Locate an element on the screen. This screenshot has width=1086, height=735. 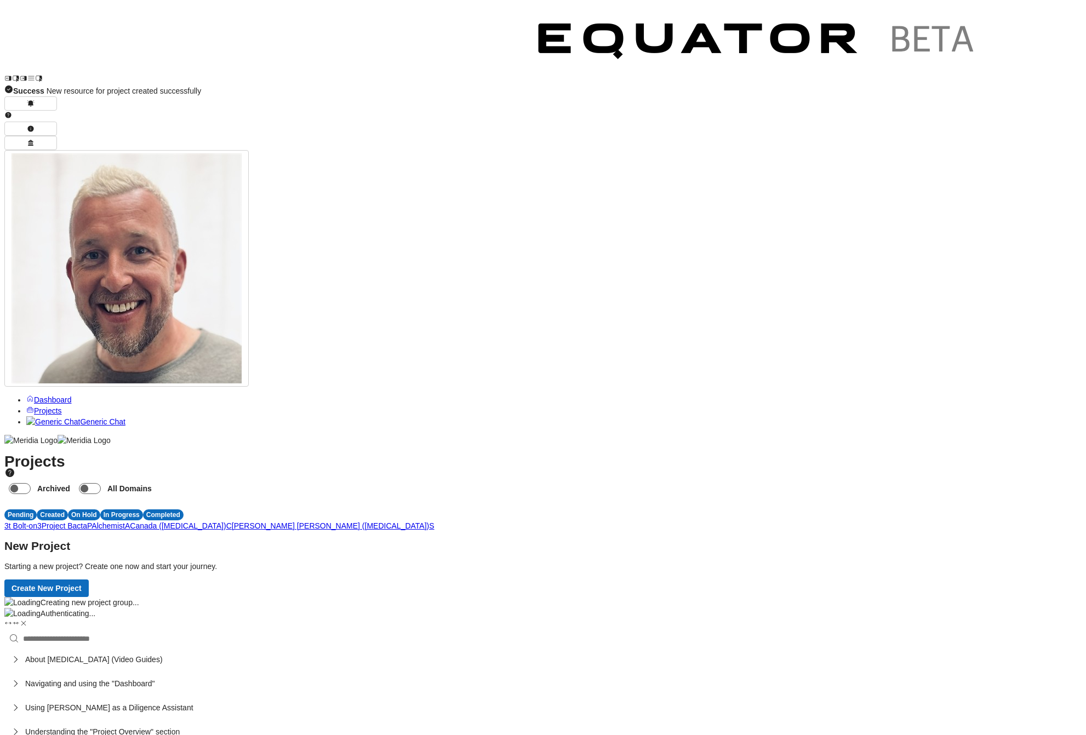
span: New resource for project created successfully is located at coordinates (107, 91).